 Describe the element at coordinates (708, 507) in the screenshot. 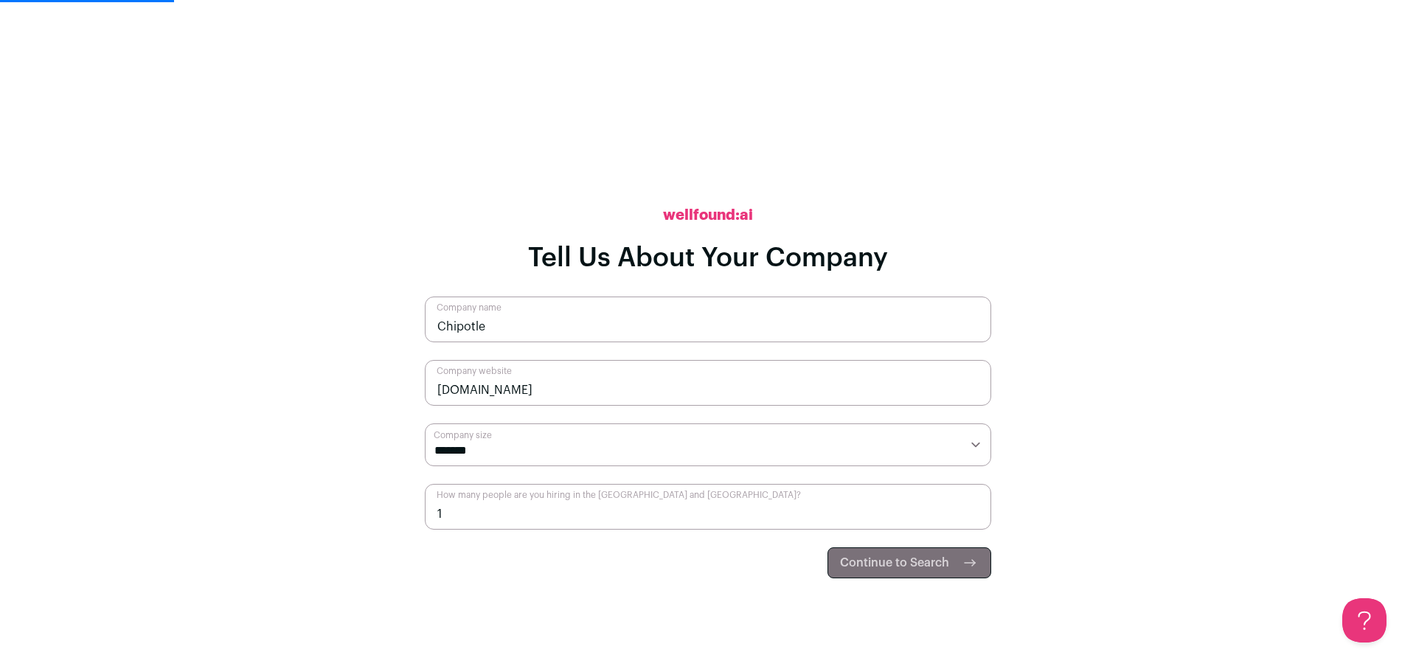

I see `input: How many people are you hiring in the US and Canada?` at that location.